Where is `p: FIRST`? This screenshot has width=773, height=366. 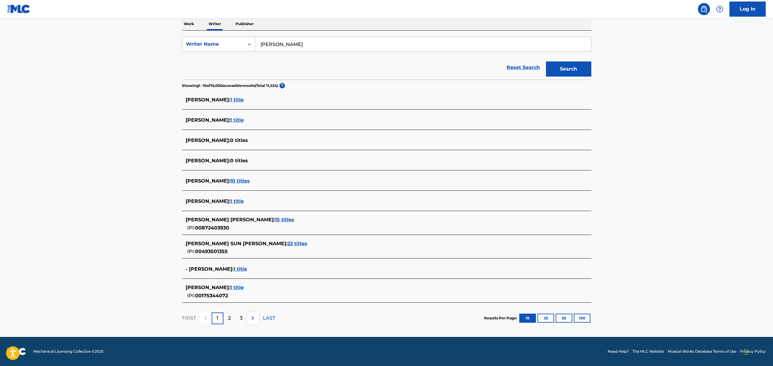
p: FIRST is located at coordinates (189, 318).